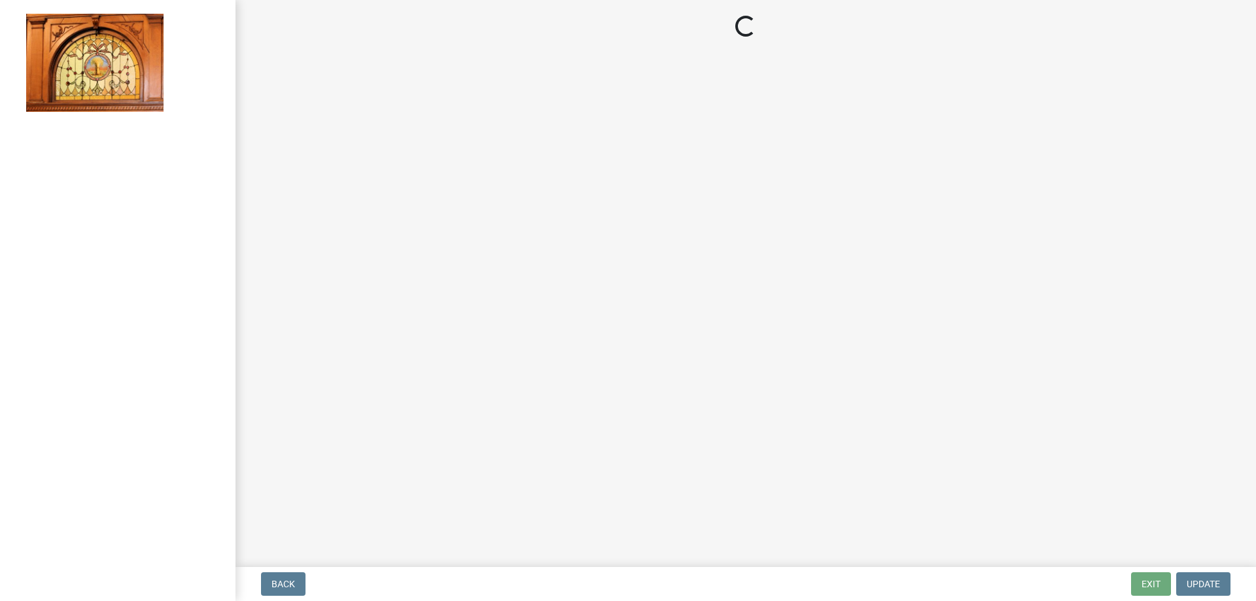  Describe the element at coordinates (1203, 584) in the screenshot. I see `button: Update` at that location.